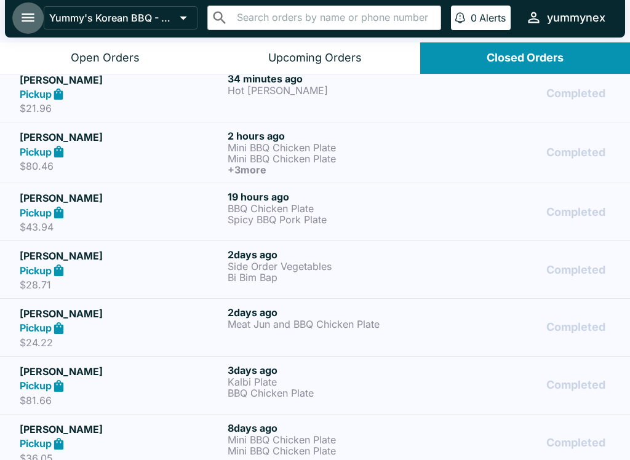 The width and height of the screenshot is (630, 460). I want to click on h6: 19 hours ago, so click(329, 197).